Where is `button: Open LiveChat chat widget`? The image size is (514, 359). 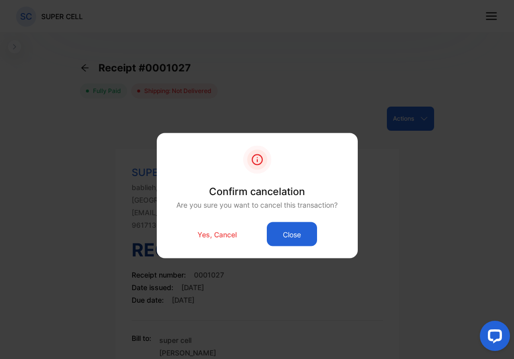 button: Open LiveChat chat widget is located at coordinates (23, 19).